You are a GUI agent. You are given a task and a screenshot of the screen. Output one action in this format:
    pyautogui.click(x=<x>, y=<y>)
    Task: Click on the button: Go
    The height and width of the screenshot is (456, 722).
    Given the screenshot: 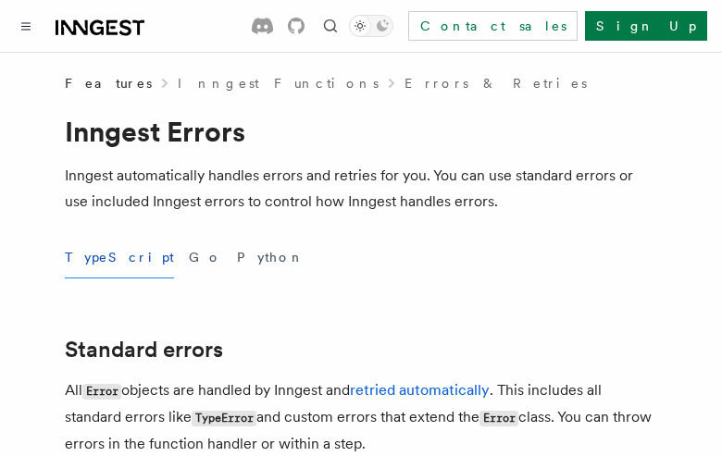 What is the action you would take?
    pyautogui.click(x=205, y=257)
    